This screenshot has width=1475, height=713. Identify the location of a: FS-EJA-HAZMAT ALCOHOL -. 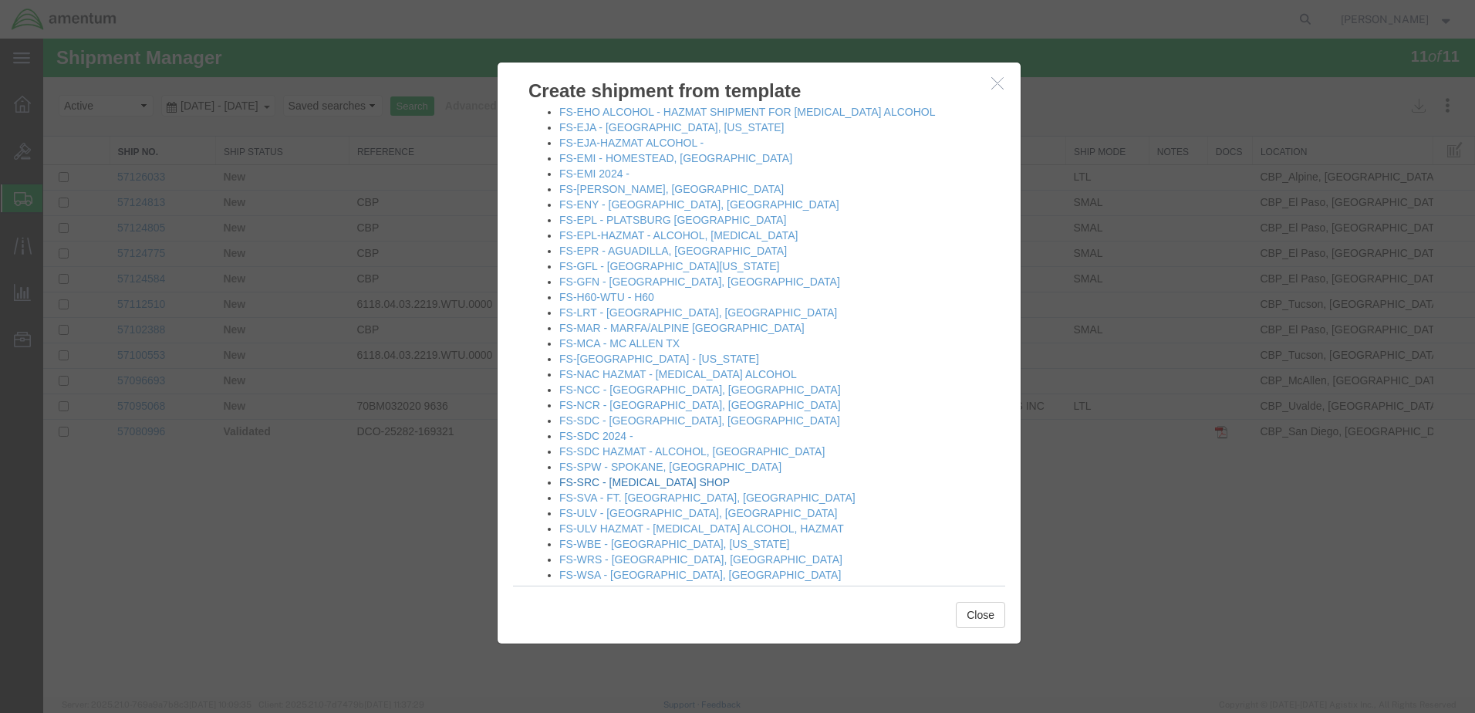
(588, 104).